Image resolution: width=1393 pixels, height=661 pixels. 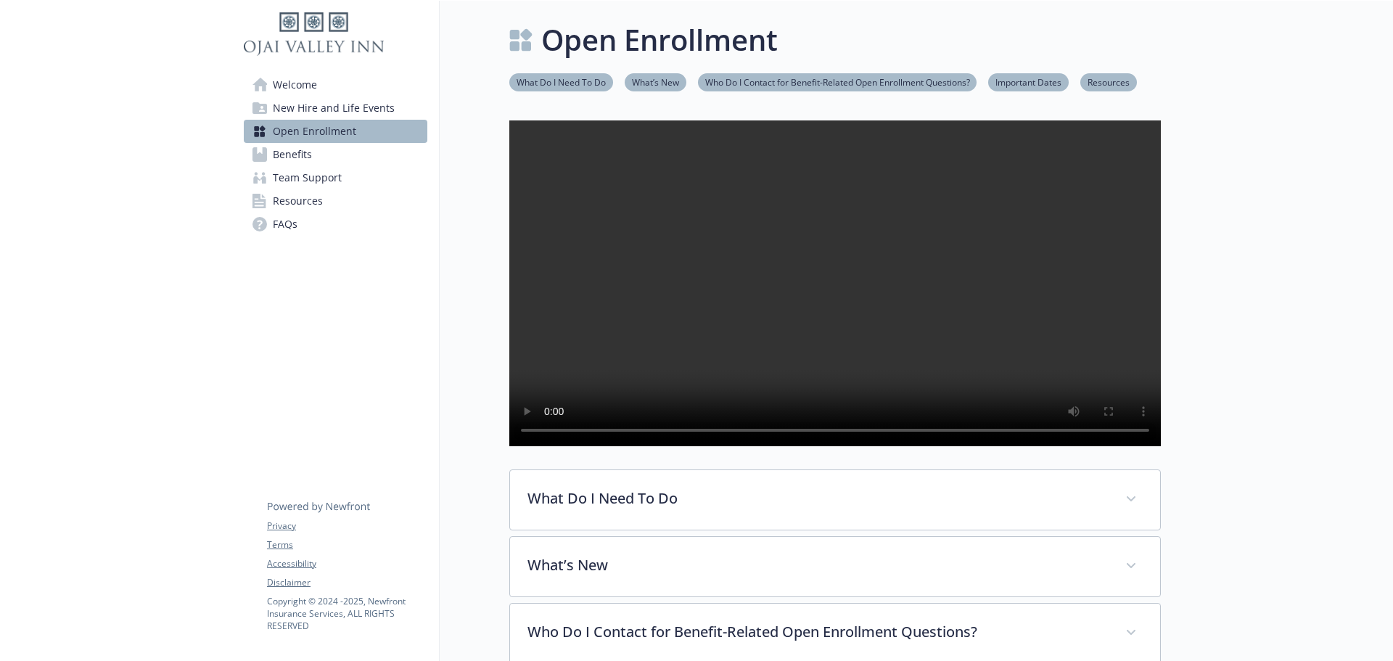 I want to click on h1: Open Enrollment, so click(x=660, y=40).